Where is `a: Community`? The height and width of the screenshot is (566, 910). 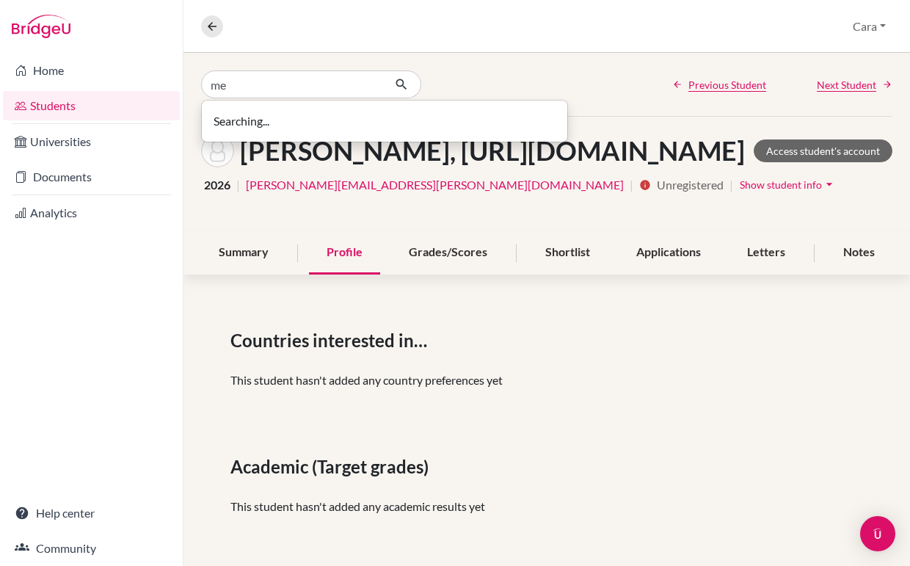
a: Community is located at coordinates (91, 548).